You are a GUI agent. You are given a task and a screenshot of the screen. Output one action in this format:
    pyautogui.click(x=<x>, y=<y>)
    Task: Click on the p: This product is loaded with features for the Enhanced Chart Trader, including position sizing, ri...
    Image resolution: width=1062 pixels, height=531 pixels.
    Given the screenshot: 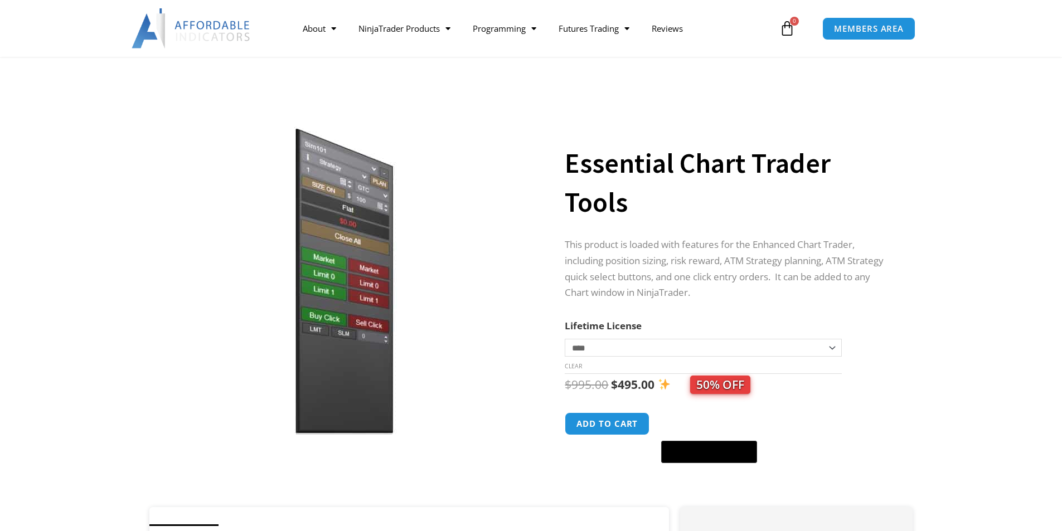 What is the action you would take?
    pyautogui.click(x=727, y=269)
    